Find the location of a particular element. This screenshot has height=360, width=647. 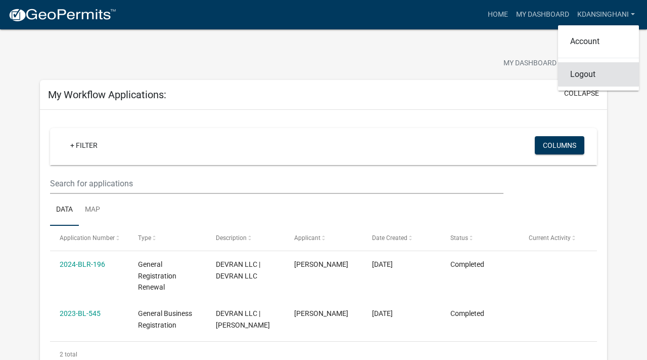

span: My Dashboard Settings is located at coordinates (547, 64).